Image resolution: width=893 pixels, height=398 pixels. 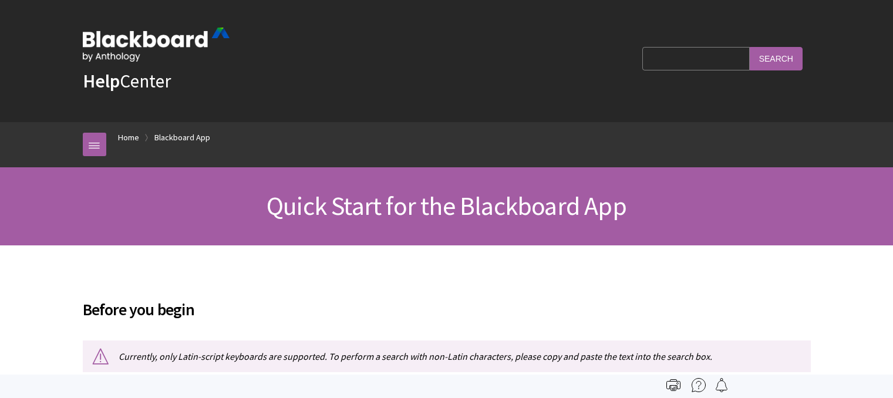 What do you see at coordinates (447, 356) in the screenshot?
I see `p: Currently, only Latin-script keyboards are supported. To perform a search with non-Latin characte...` at bounding box center [447, 356].